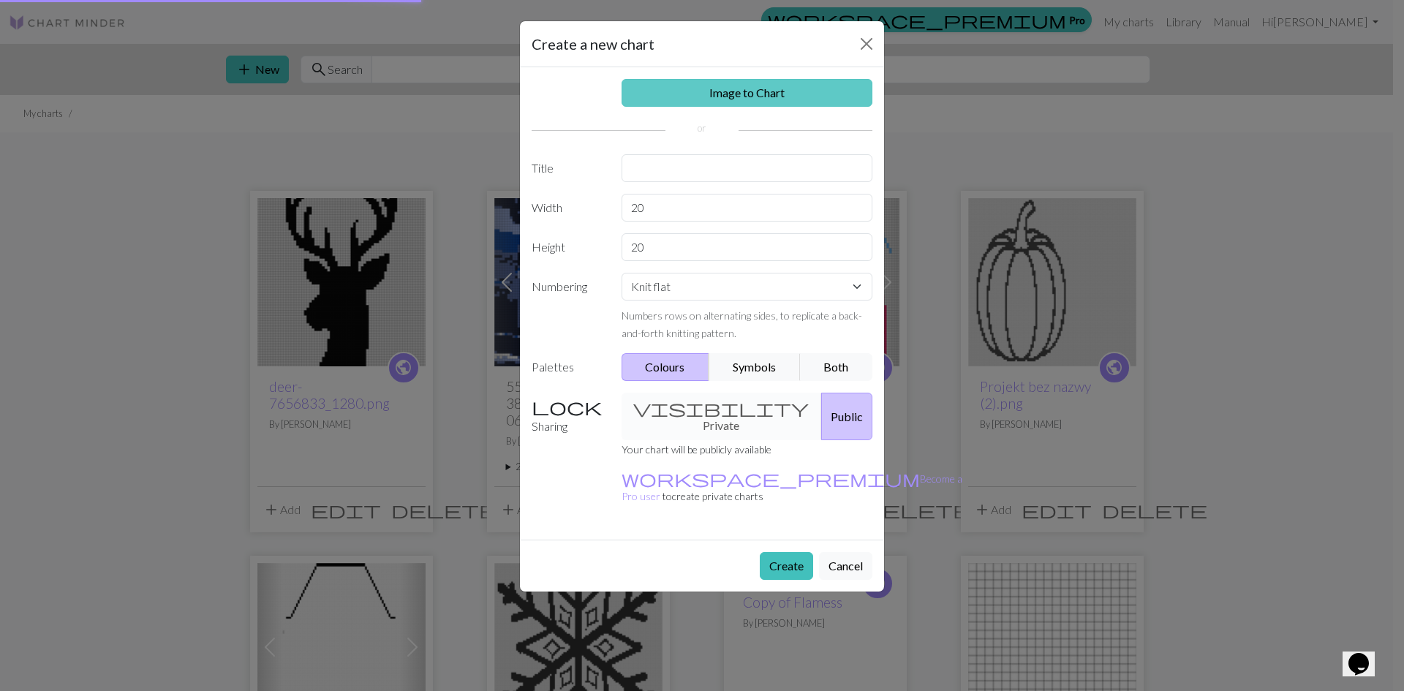 This screenshot has width=1404, height=691. I want to click on label: Title, so click(567, 168).